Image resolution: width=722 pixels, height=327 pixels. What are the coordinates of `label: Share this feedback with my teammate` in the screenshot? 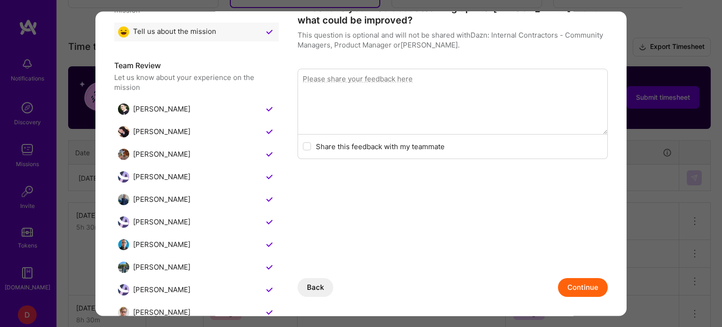 It's located at (380, 146).